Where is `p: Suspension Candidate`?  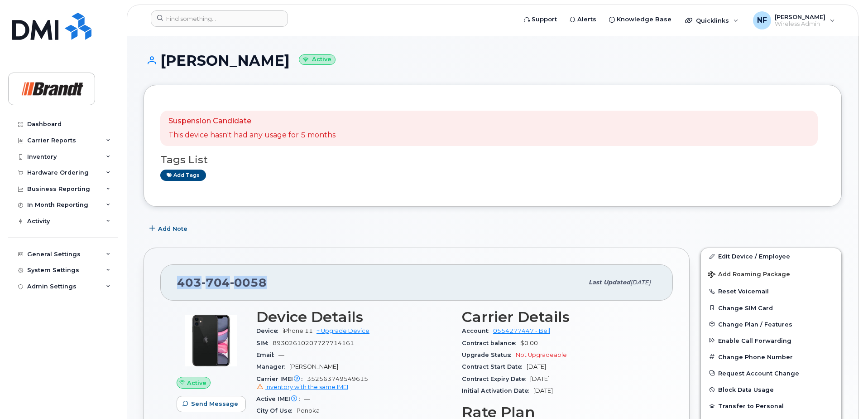
p: Suspension Candidate is located at coordinates (252, 121).